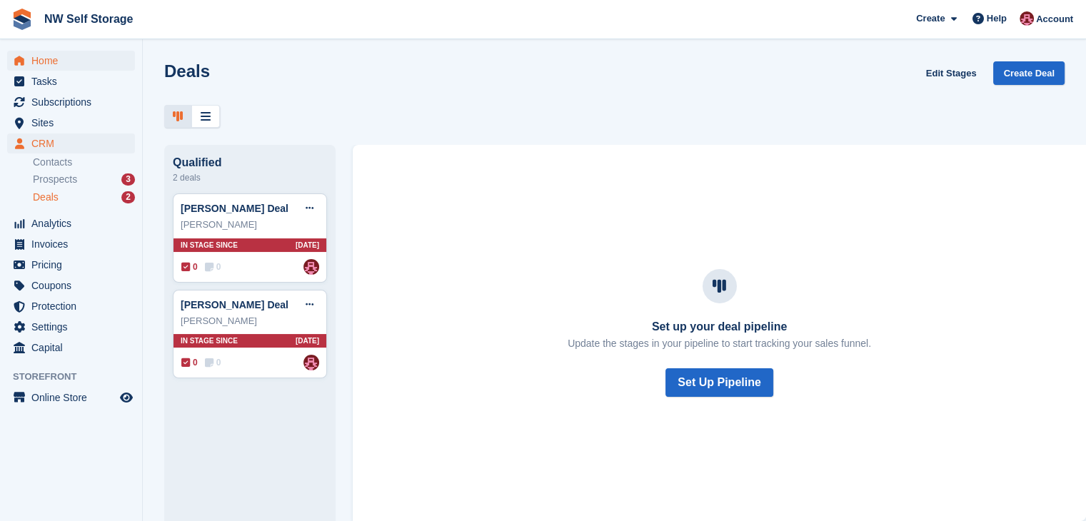 This screenshot has width=1086, height=521. Describe the element at coordinates (74, 348) in the screenshot. I see `span: Capital` at that location.